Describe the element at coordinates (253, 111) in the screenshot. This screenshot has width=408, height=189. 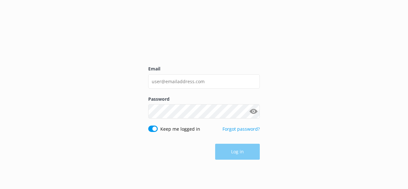
I see `button: Show password` at that location.